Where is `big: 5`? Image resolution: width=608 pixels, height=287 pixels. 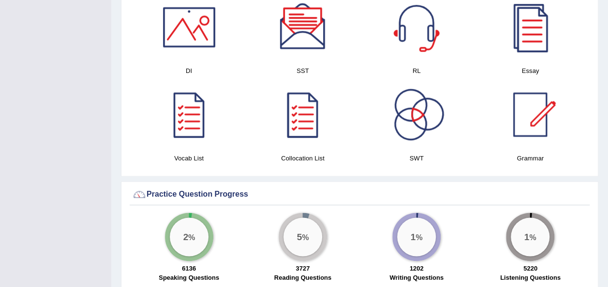
big: 5 is located at coordinates (299, 237).